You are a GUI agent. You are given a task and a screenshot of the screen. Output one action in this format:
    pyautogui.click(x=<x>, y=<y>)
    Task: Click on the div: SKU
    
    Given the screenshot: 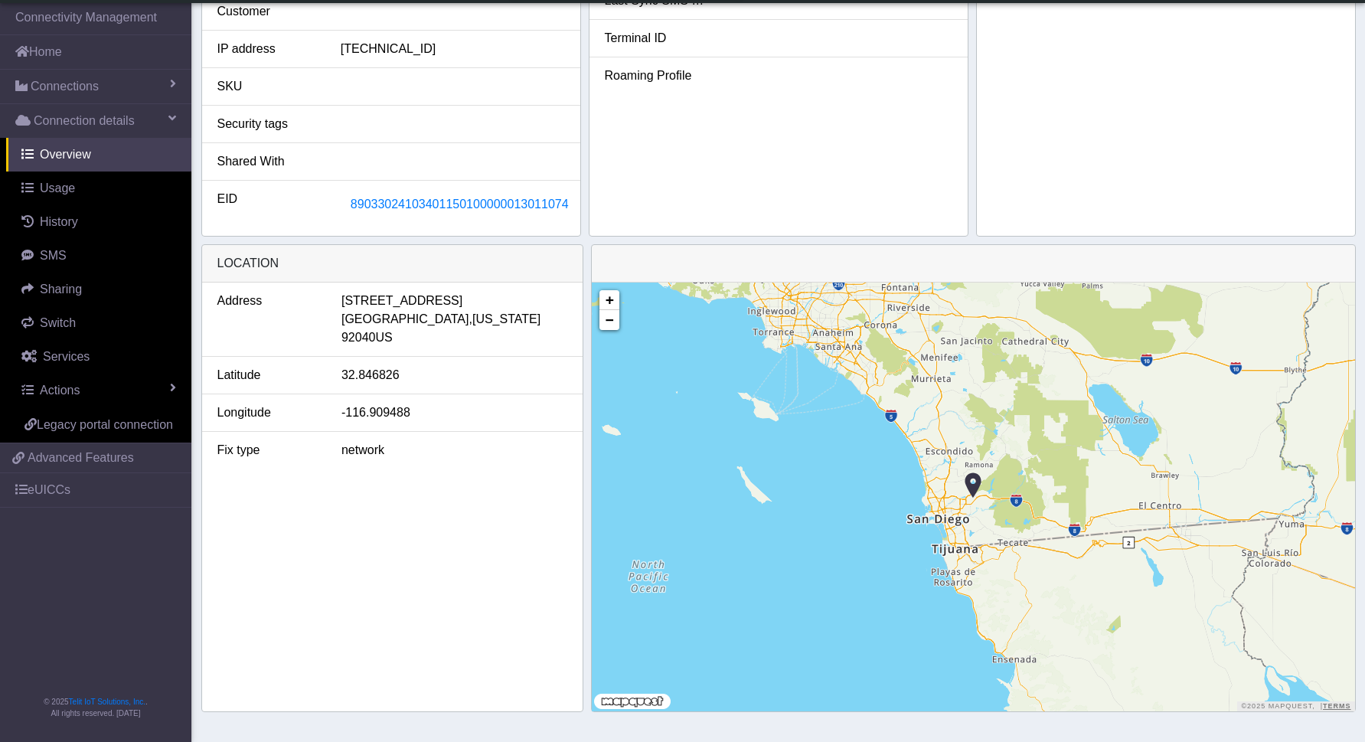 What is the action you would take?
    pyautogui.click(x=267, y=87)
    